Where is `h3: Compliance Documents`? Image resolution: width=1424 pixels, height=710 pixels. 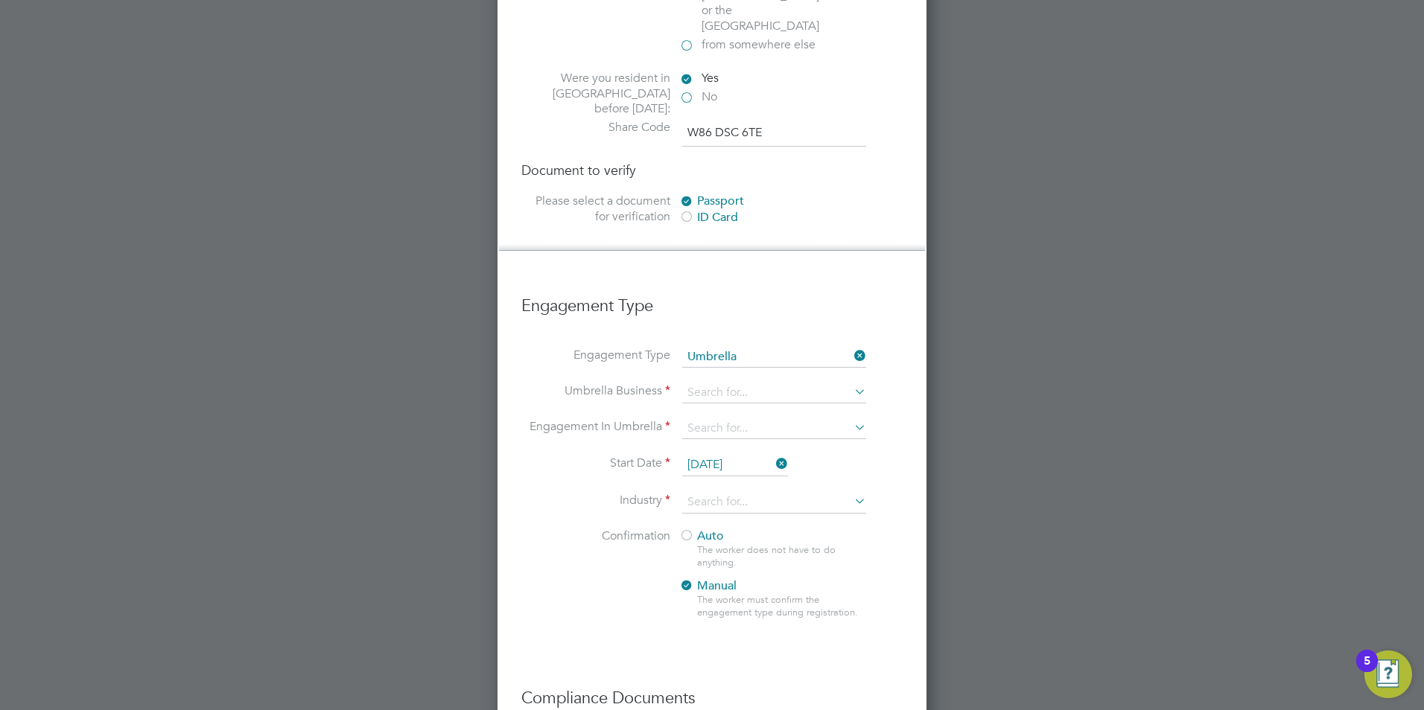
h3: Compliance Documents is located at coordinates (712, 691).